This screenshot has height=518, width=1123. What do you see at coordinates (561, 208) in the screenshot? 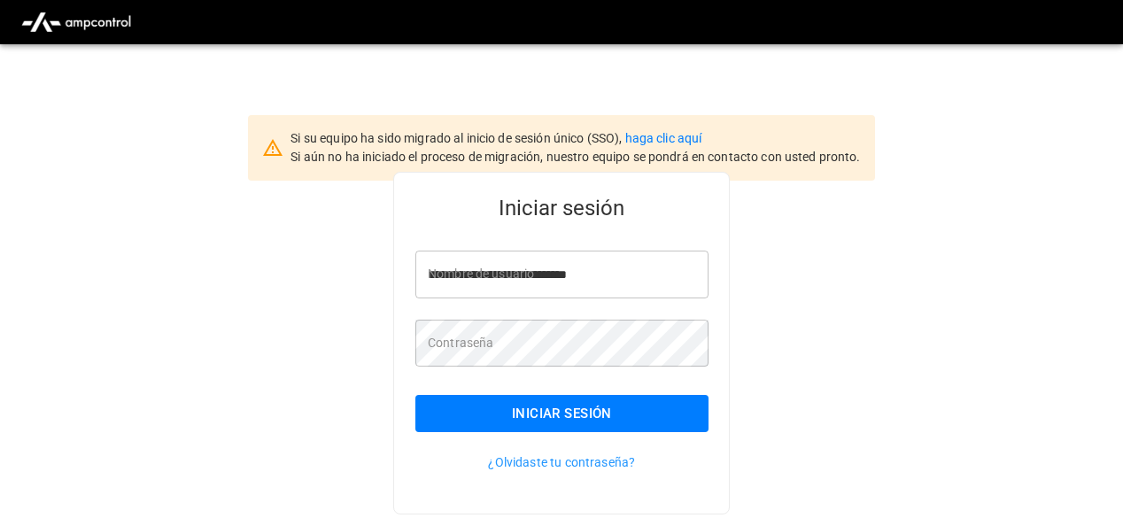
I see `h5: Iniciar sesión` at bounding box center [561, 208].